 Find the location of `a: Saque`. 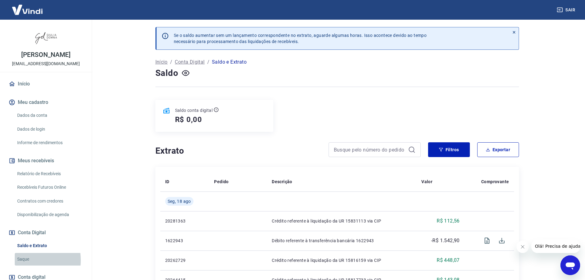

a: Saque is located at coordinates (49, 259).